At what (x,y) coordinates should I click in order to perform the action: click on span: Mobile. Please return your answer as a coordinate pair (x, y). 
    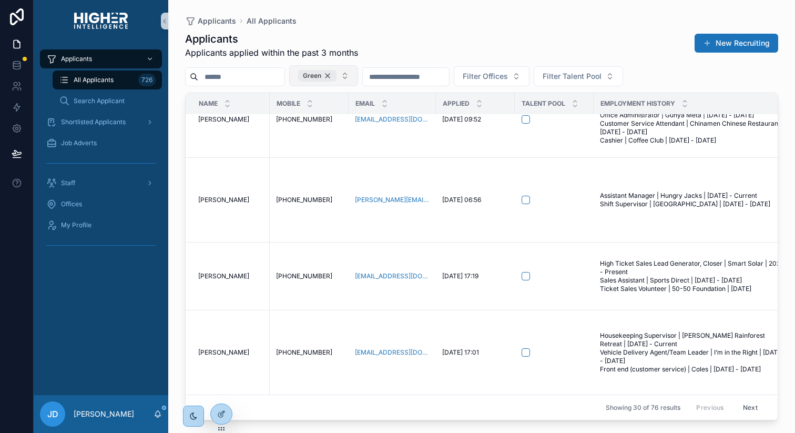
    Looking at the image, I should click on (288, 104).